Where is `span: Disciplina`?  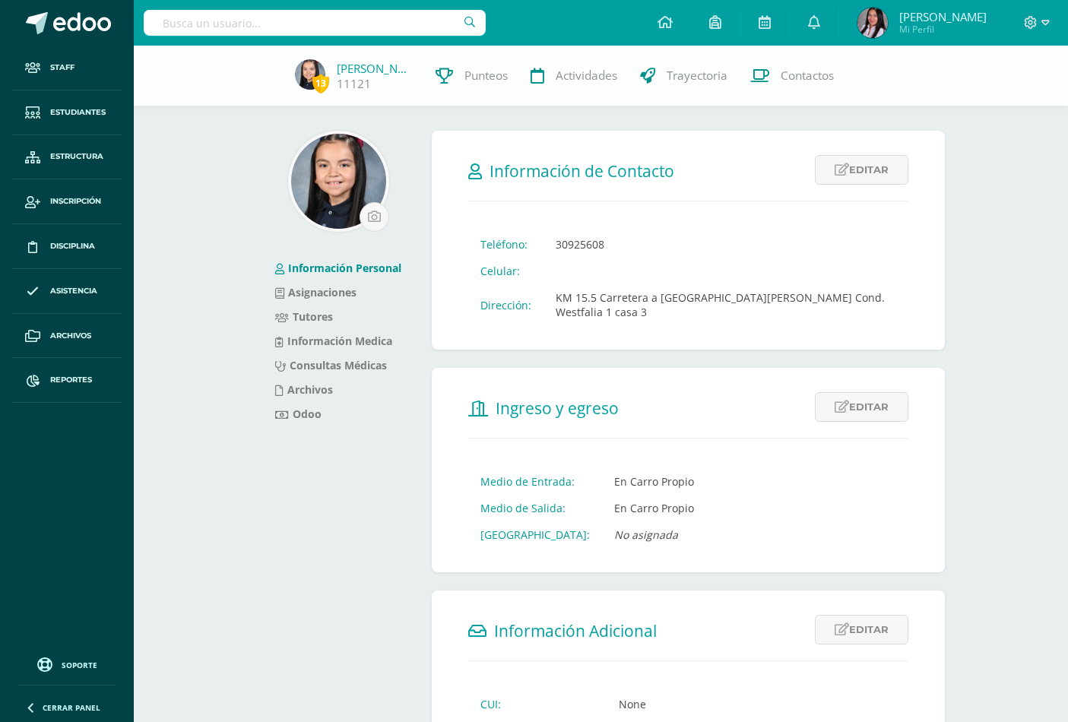
span: Disciplina is located at coordinates (72, 246).